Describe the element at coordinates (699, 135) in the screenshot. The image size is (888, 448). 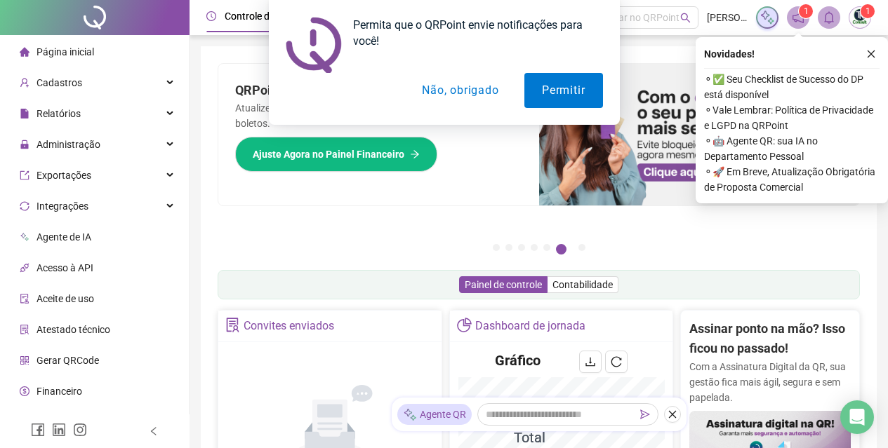
I see `img: banner%2F75947b42-3b94-469c-a360-407c2d3115d7.png` at that location.